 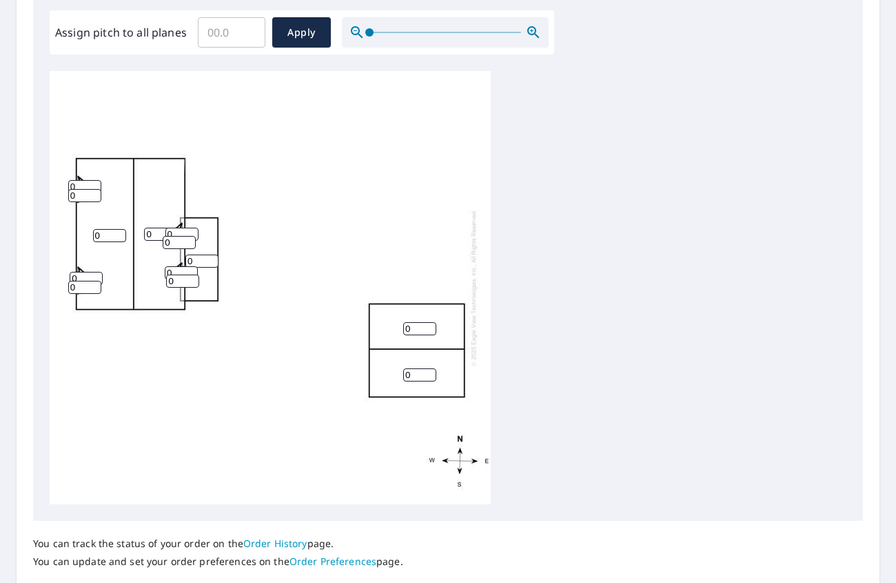 What do you see at coordinates (232, 32) in the screenshot?
I see `input: 00.0` at bounding box center [232, 32].